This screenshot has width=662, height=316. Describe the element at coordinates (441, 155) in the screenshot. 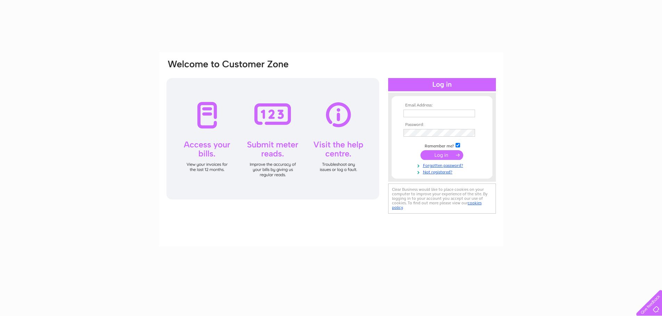

I see `input: Submit` at that location.